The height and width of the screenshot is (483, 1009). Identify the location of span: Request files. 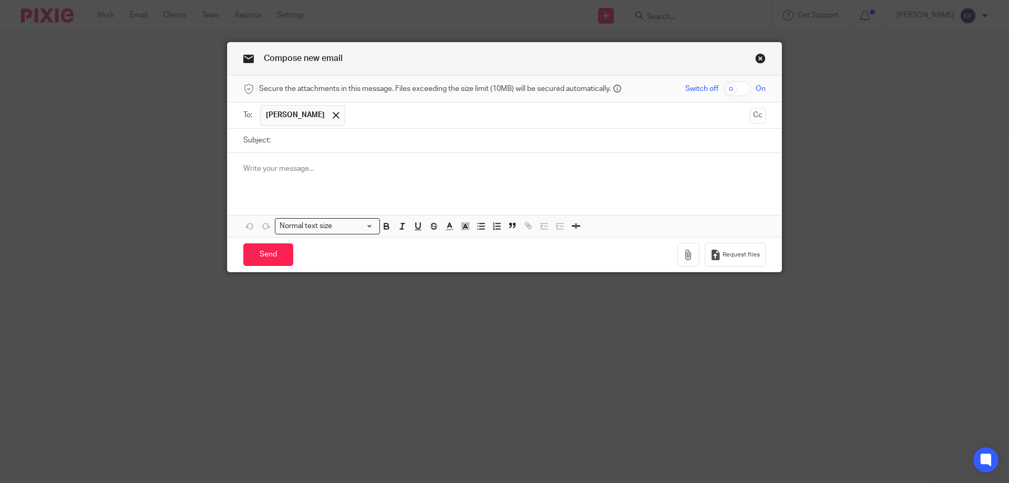
(741, 255).